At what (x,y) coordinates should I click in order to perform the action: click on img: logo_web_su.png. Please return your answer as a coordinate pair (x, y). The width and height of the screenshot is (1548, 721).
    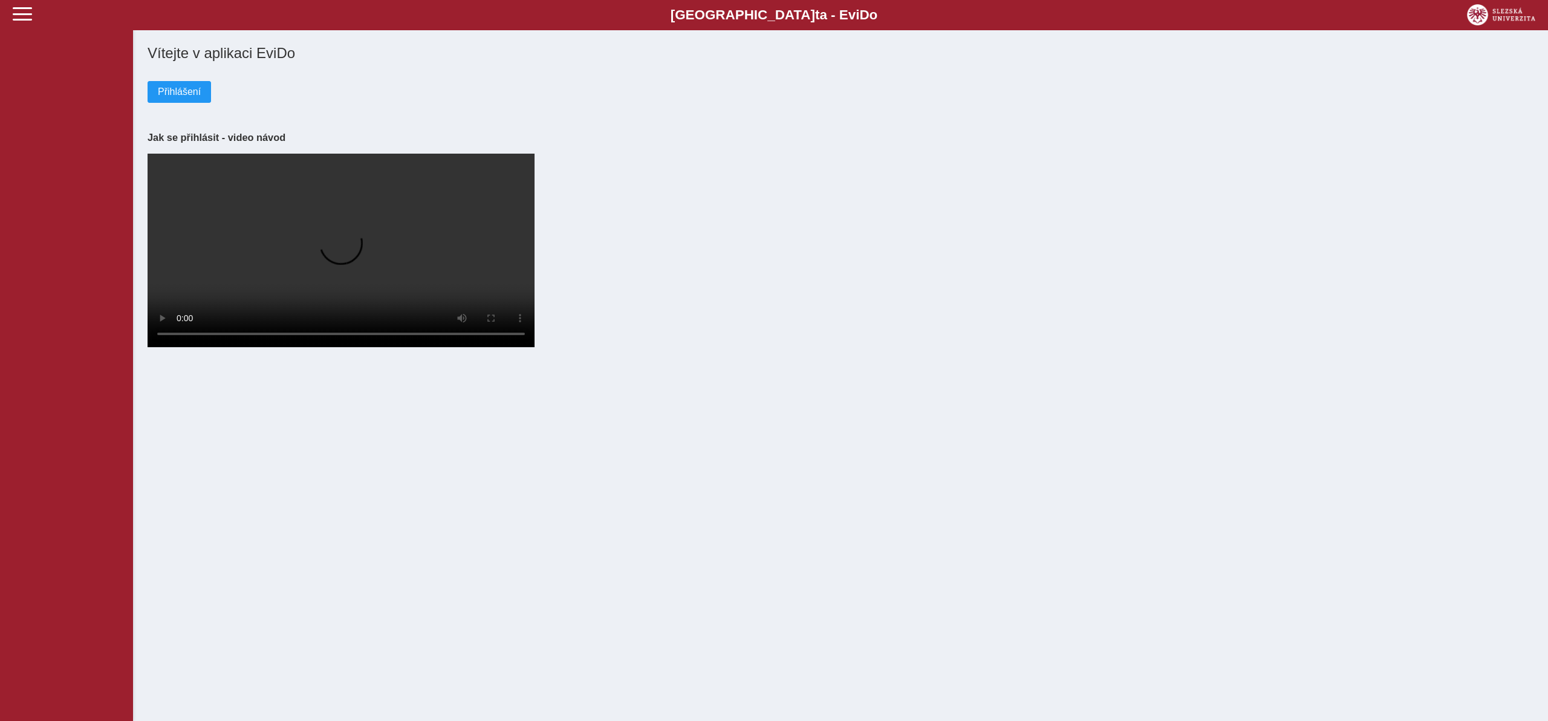
    Looking at the image, I should click on (1501, 15).